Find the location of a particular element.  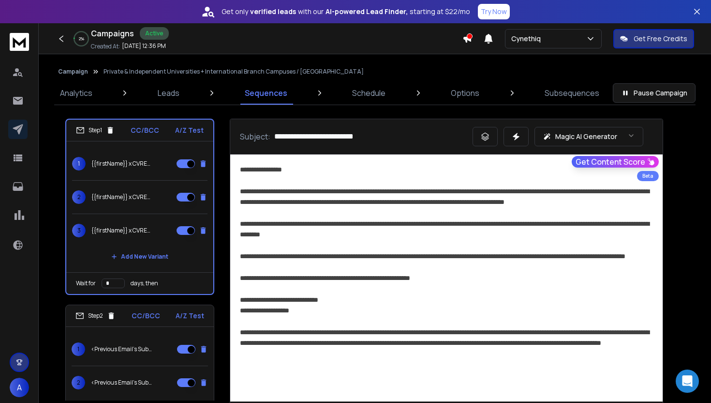

p: 2 % is located at coordinates (81, 39).